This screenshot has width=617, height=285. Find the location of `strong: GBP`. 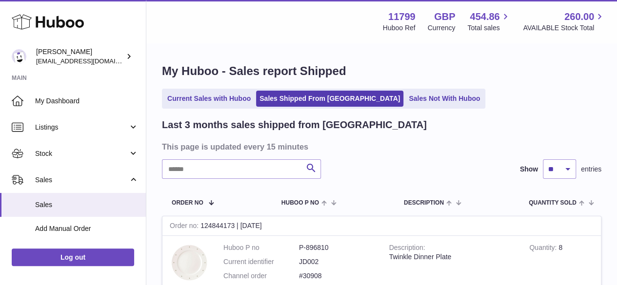

strong: GBP is located at coordinates (444, 17).